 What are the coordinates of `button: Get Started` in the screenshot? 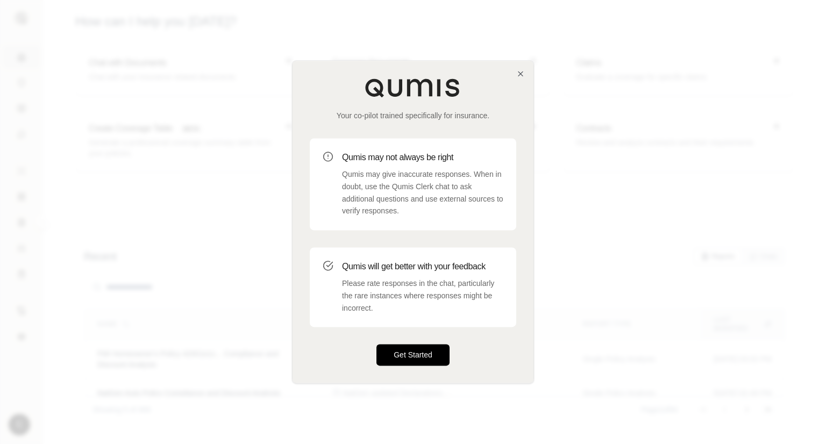 It's located at (413, 355).